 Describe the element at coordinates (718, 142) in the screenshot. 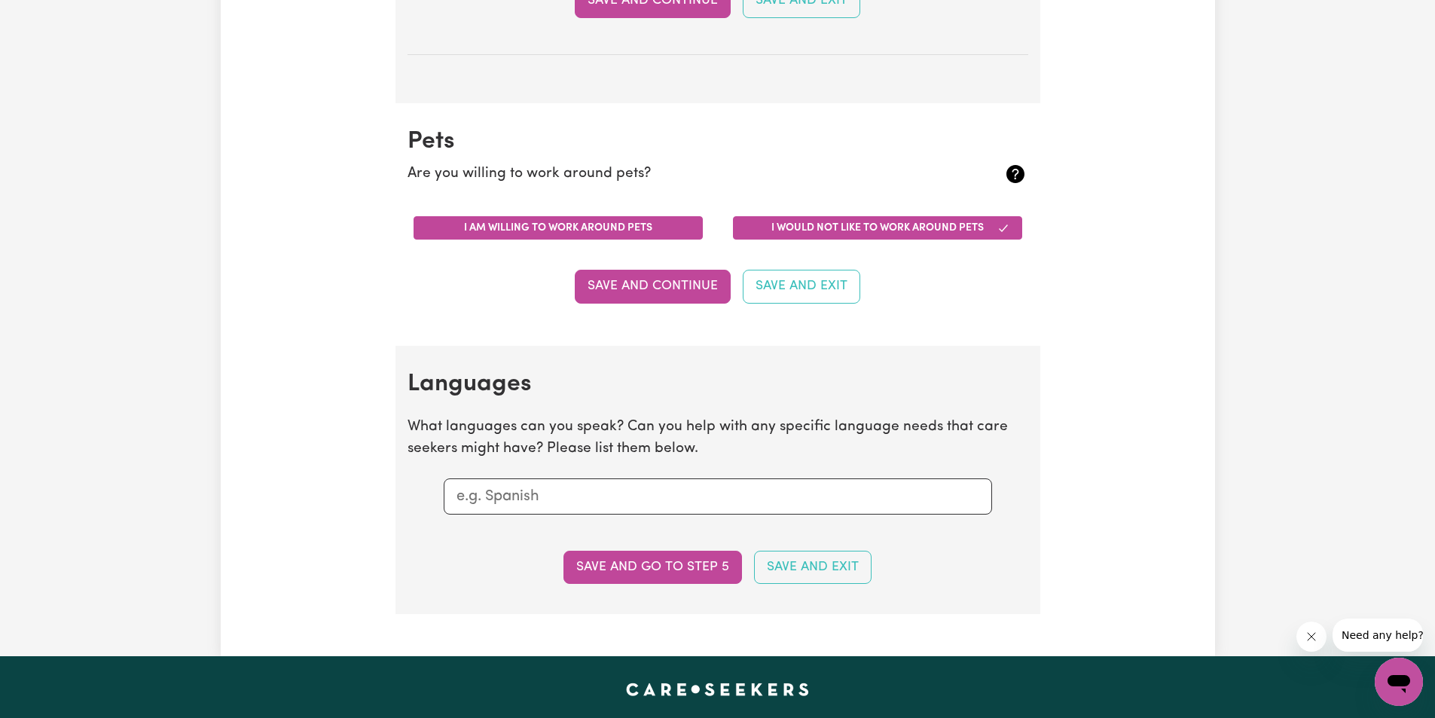

I see `h2: Pets` at that location.